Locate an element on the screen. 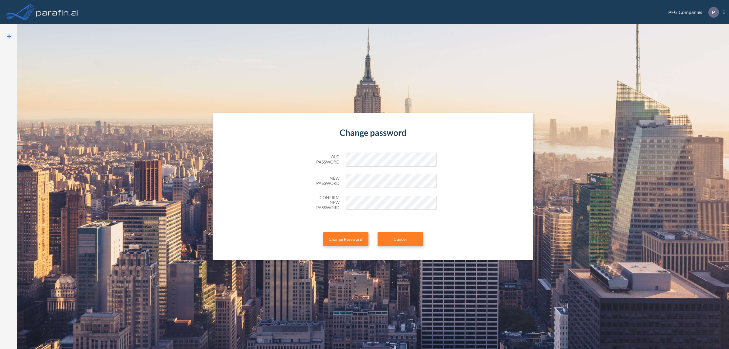 The height and width of the screenshot is (349, 729). a: Cancel is located at coordinates (400, 239).